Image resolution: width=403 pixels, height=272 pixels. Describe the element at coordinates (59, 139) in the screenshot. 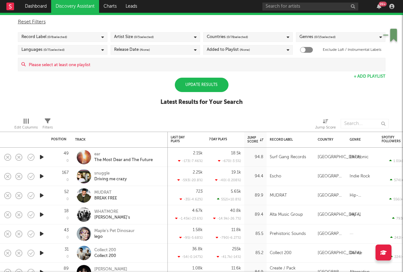

I see `div: Position` at that location.